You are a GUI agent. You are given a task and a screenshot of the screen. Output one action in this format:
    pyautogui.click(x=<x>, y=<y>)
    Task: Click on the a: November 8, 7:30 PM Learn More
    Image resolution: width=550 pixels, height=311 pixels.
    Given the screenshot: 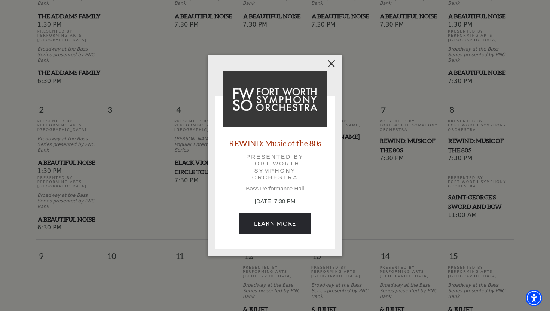 What is the action you would take?
    pyautogui.click(x=275, y=224)
    